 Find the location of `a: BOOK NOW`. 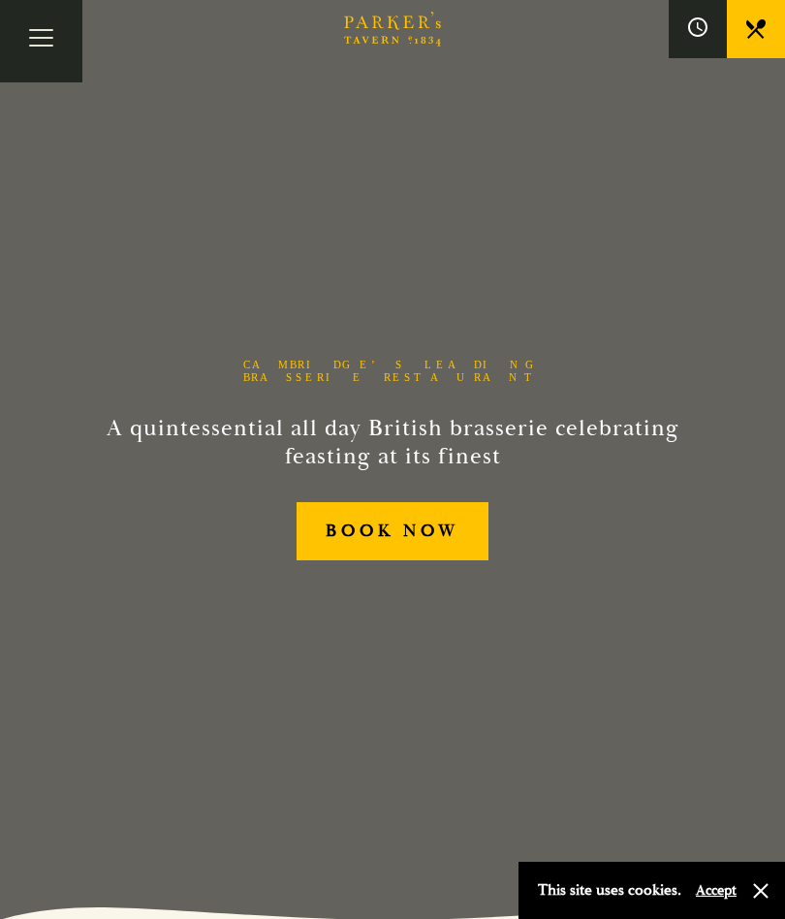

a: BOOK NOW is located at coordinates (393, 531).